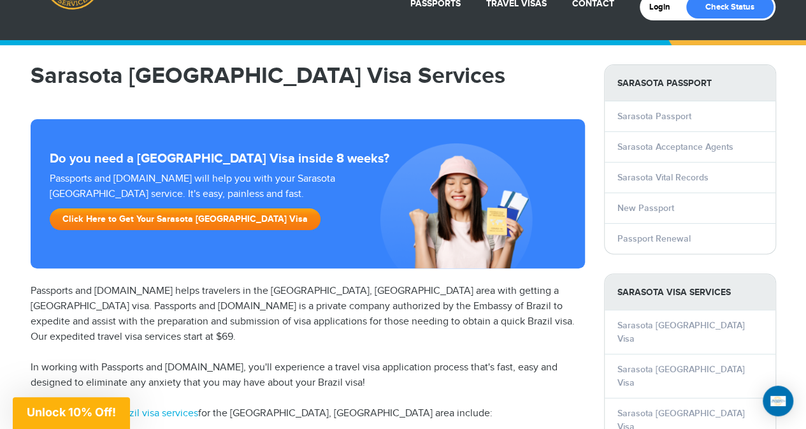 This screenshot has width=806, height=429. I want to click on div: Open Intercom Messenger, so click(778, 401).